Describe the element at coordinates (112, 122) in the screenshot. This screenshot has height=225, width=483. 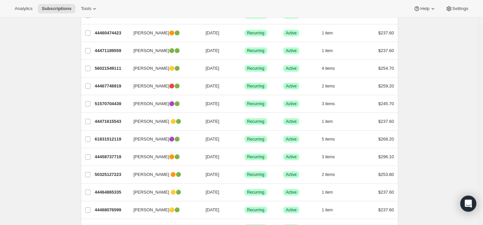
I see `p: 44471615543` at that location.